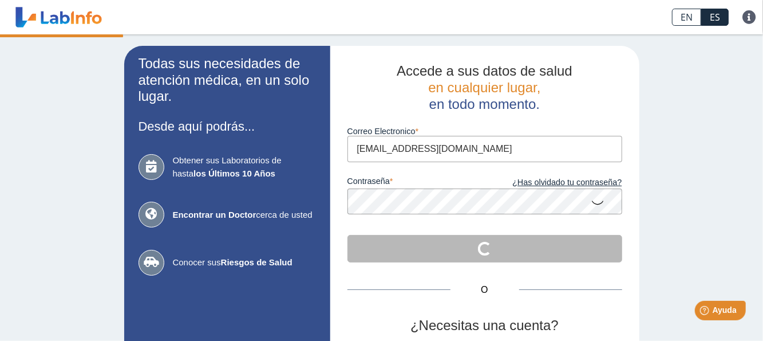  I want to click on label: Correo Electronico, so click(485, 131).